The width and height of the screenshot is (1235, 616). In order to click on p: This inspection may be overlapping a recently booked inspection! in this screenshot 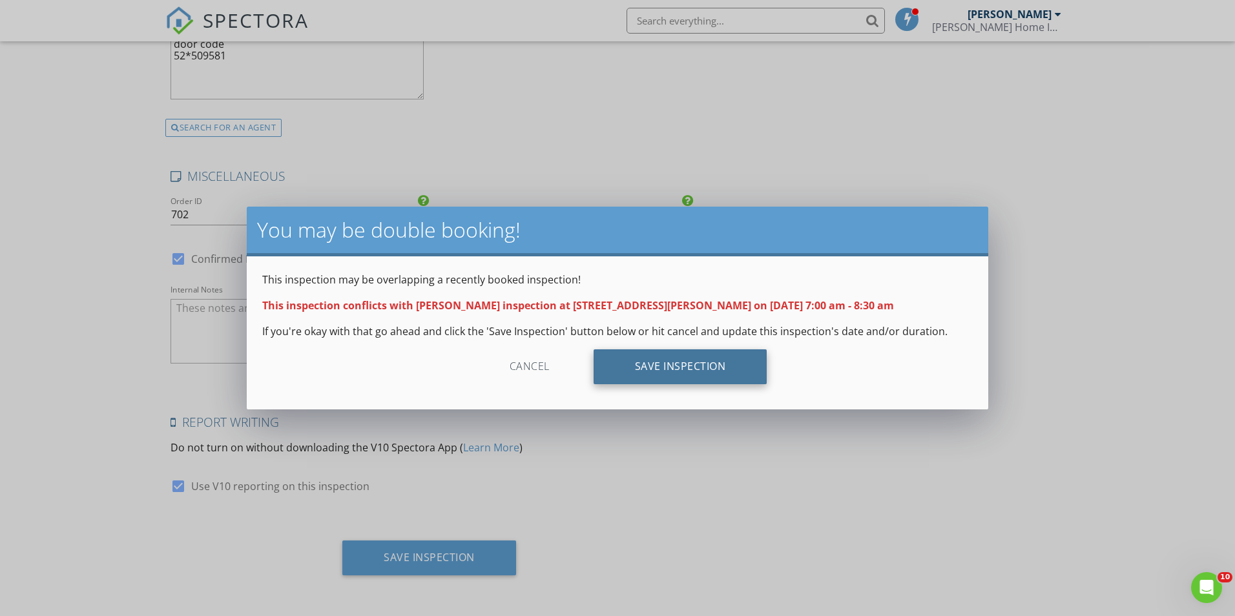, I will do `click(617, 280)`.